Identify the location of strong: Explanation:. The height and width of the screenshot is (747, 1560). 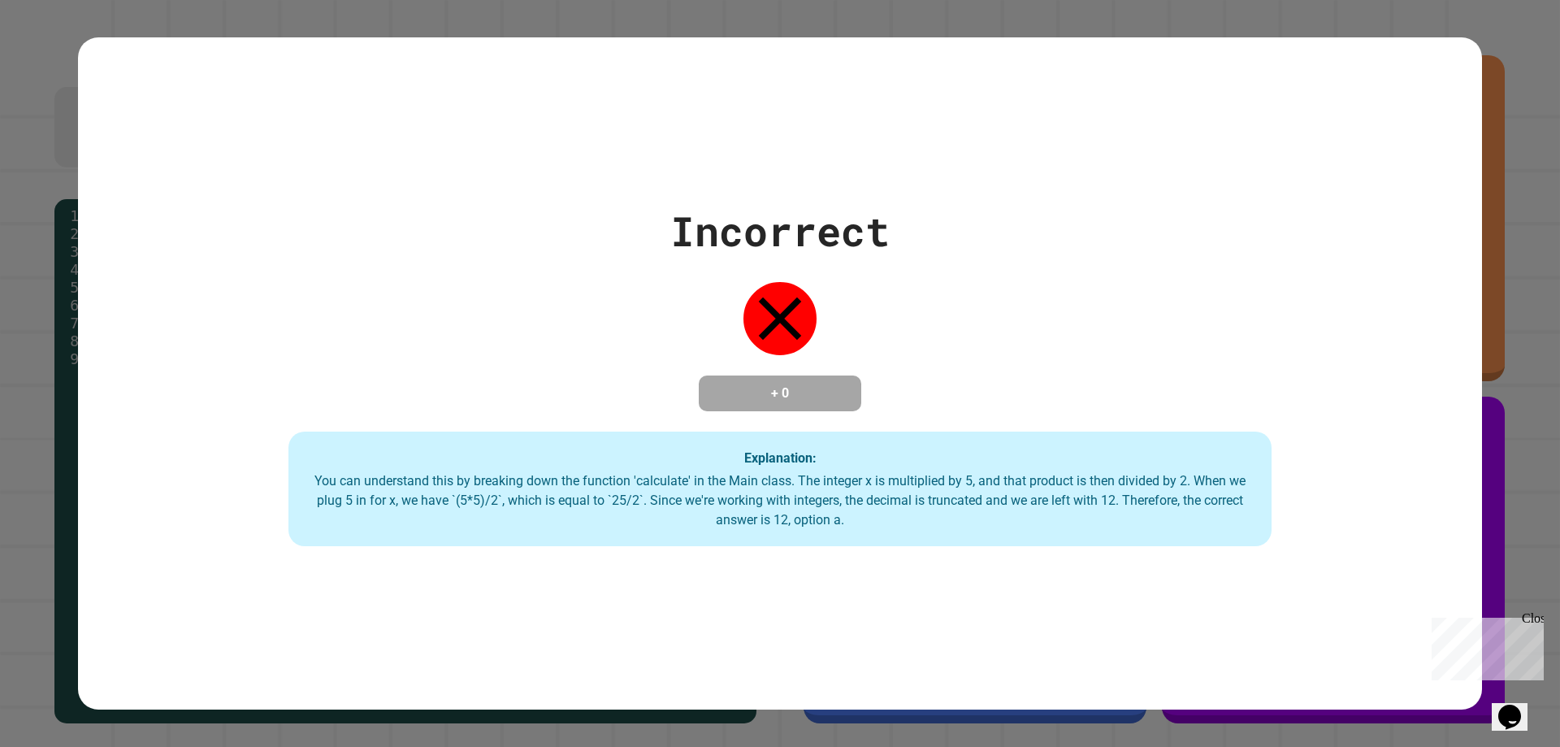
(780, 457).